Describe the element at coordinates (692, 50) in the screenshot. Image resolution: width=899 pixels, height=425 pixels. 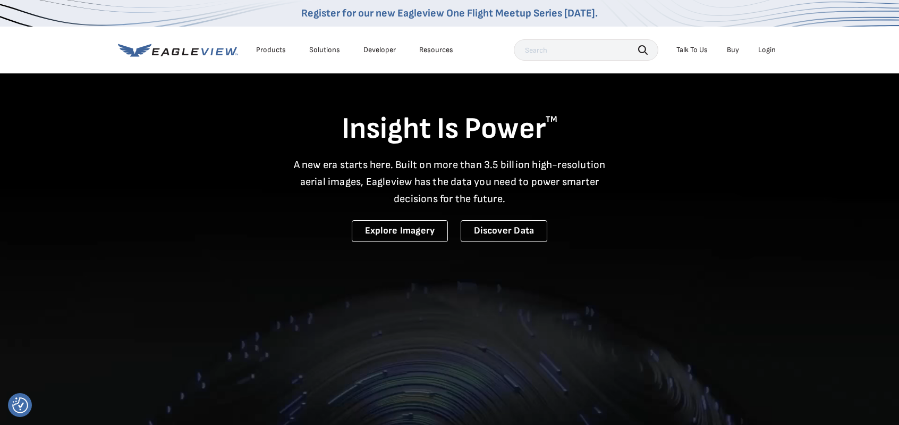
I see `div: Talk To Us` at that location.